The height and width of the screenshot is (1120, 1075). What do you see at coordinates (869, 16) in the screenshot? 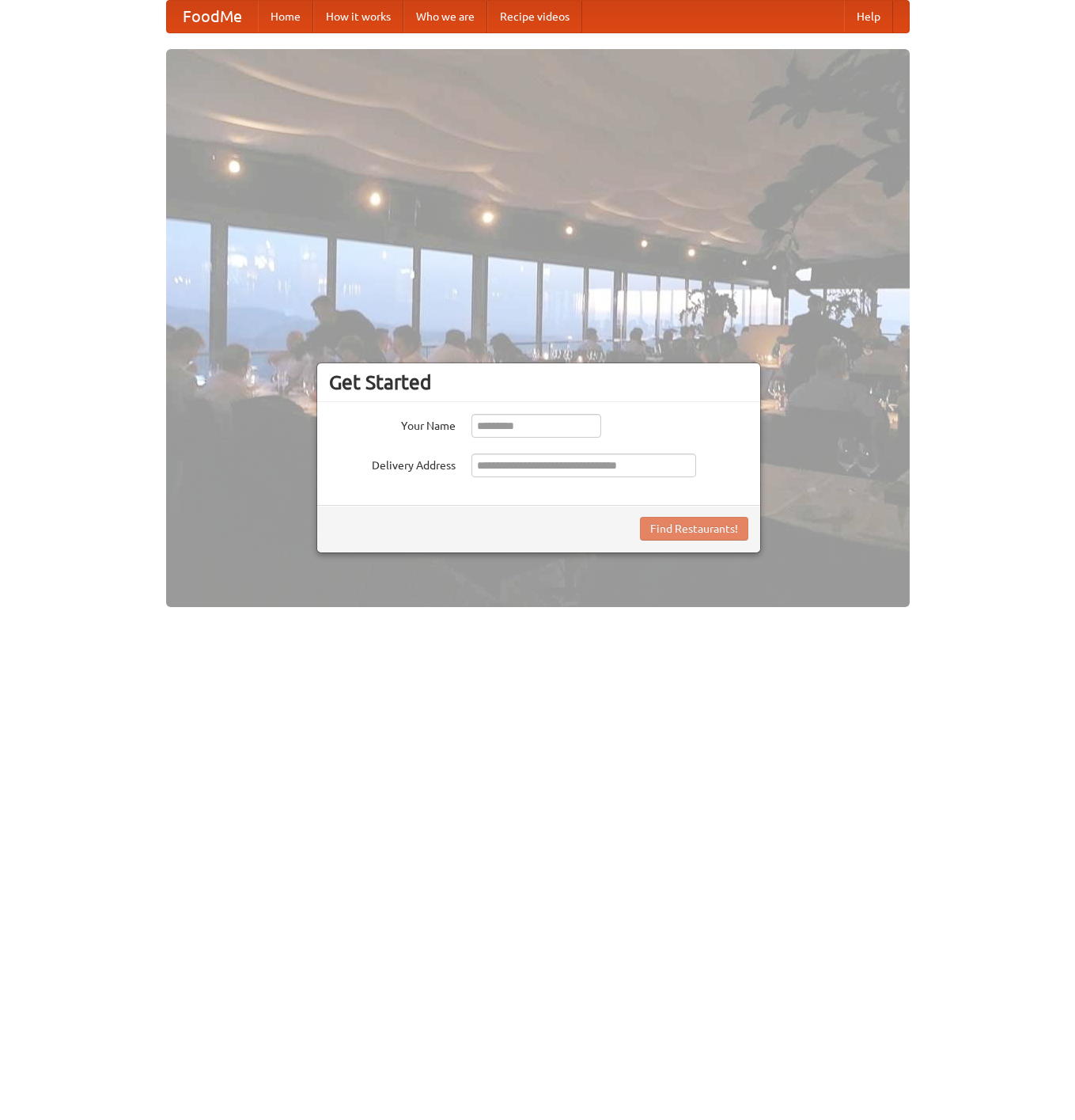
I see `a: Help` at bounding box center [869, 16].